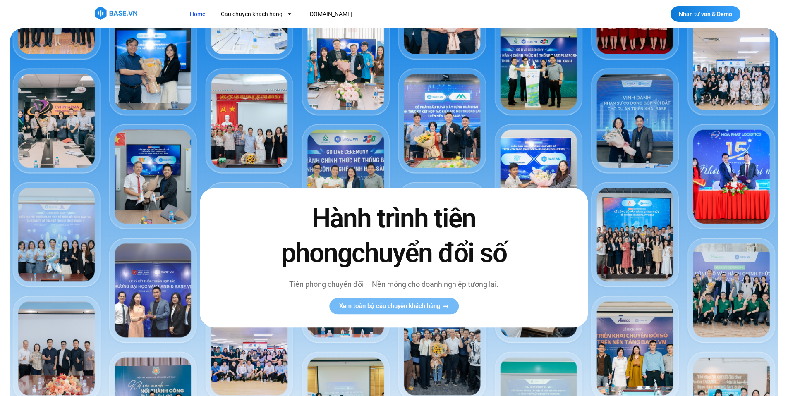  Describe the element at coordinates (705, 14) in the screenshot. I see `span: Nhận tư vấn & Demo` at that location.